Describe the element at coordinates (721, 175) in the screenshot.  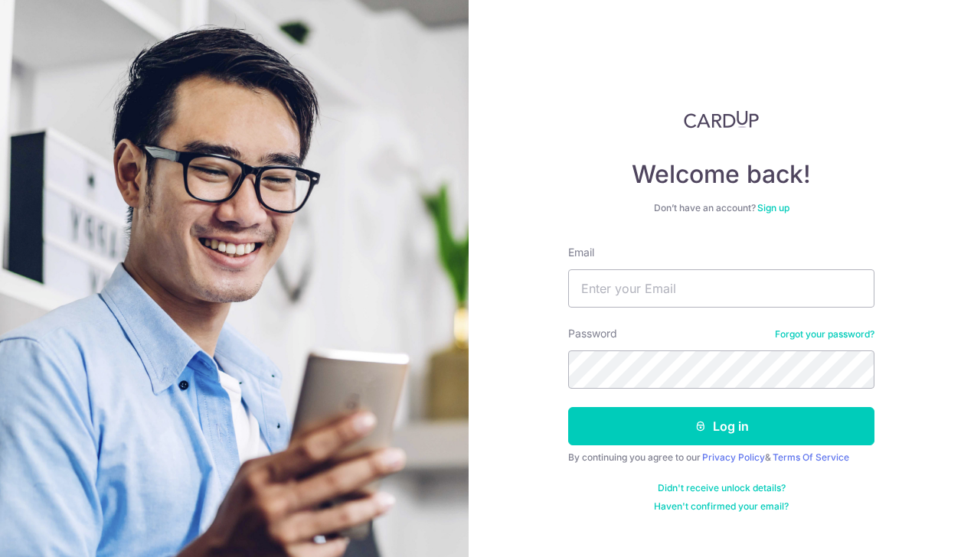
I see `h4: Welcome back!` at that location.